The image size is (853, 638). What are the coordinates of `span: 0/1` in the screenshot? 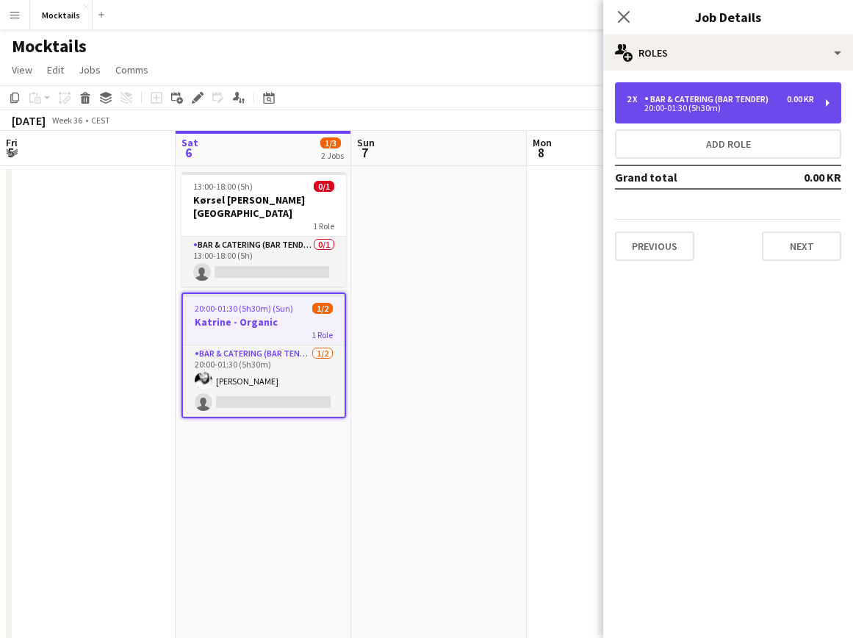 It's located at (324, 186).